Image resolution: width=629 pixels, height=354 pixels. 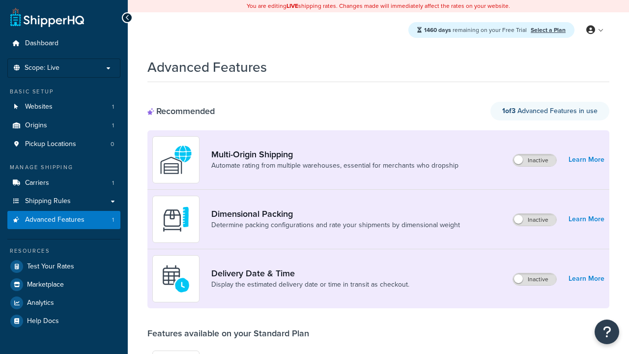 I want to click on span: Advanced Features in use, so click(x=550, y=111).